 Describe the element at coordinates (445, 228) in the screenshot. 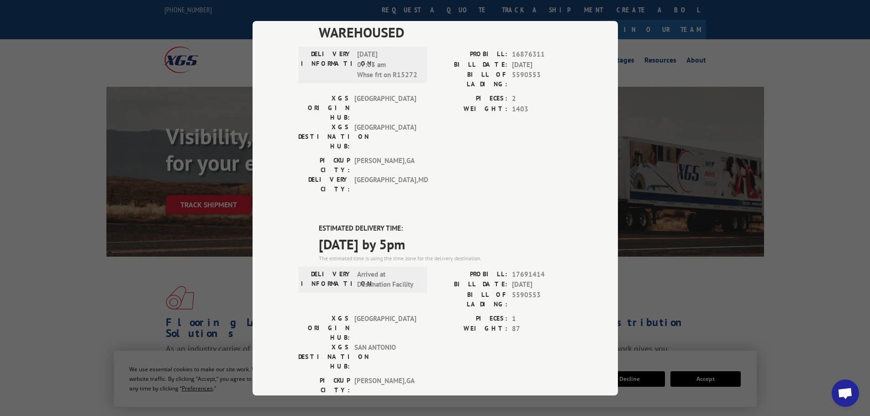

I see `label: ESTIMATED DELIVERY TIME:` at that location.